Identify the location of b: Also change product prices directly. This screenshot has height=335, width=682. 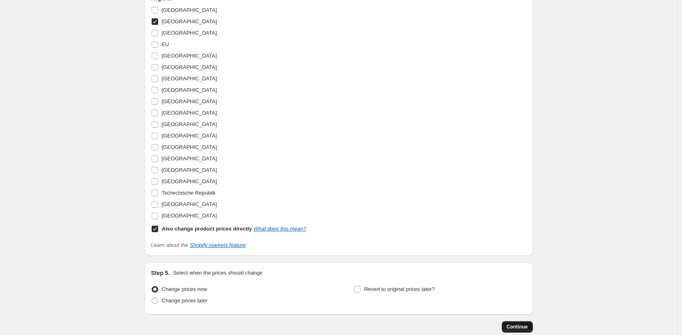
(207, 229).